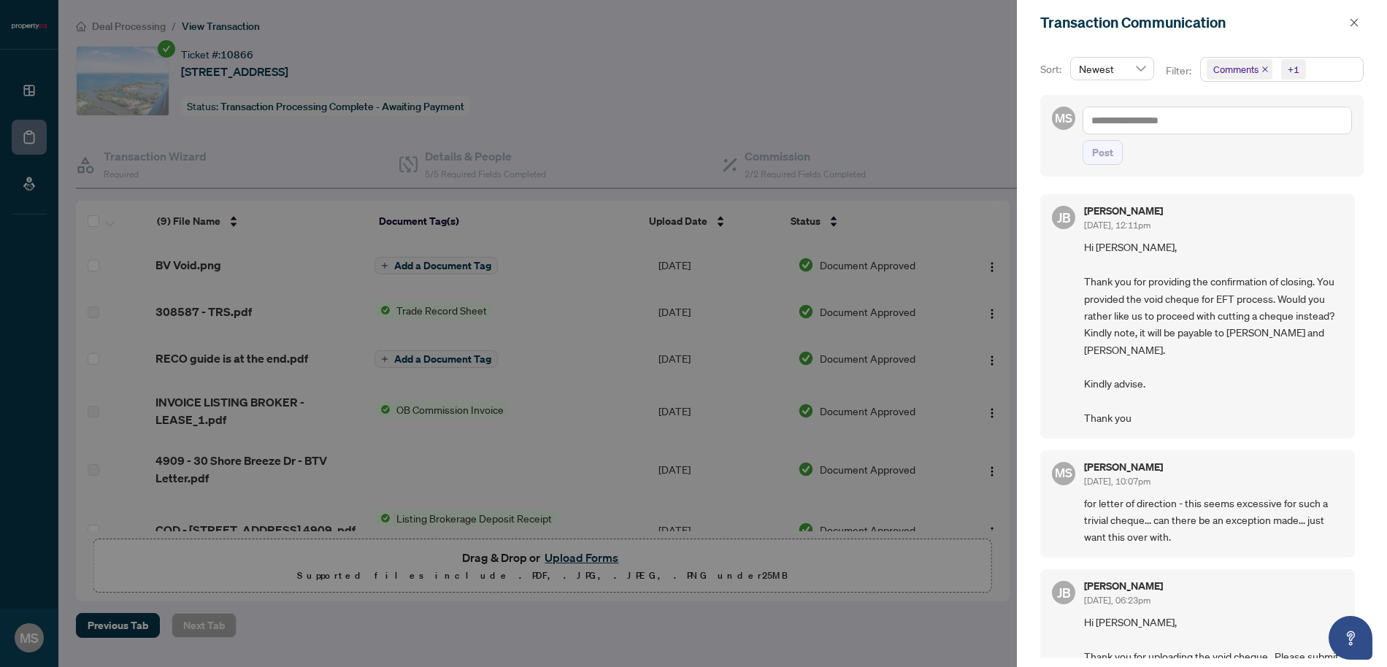 Image resolution: width=1387 pixels, height=667 pixels. What do you see at coordinates (1112, 69) in the screenshot?
I see `span: Newest` at bounding box center [1112, 69].